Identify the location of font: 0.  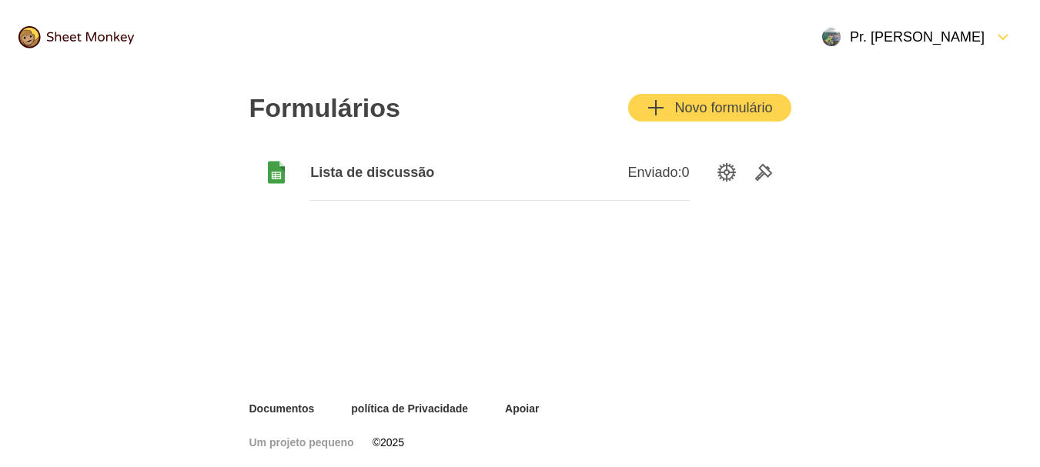
(685, 172).